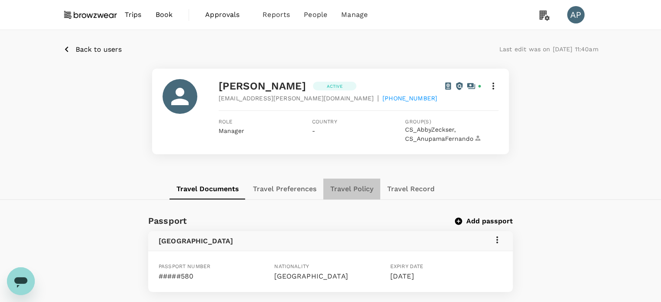  What do you see at coordinates (208, 189) in the screenshot?
I see `button: Travel Documents` at bounding box center [208, 189].